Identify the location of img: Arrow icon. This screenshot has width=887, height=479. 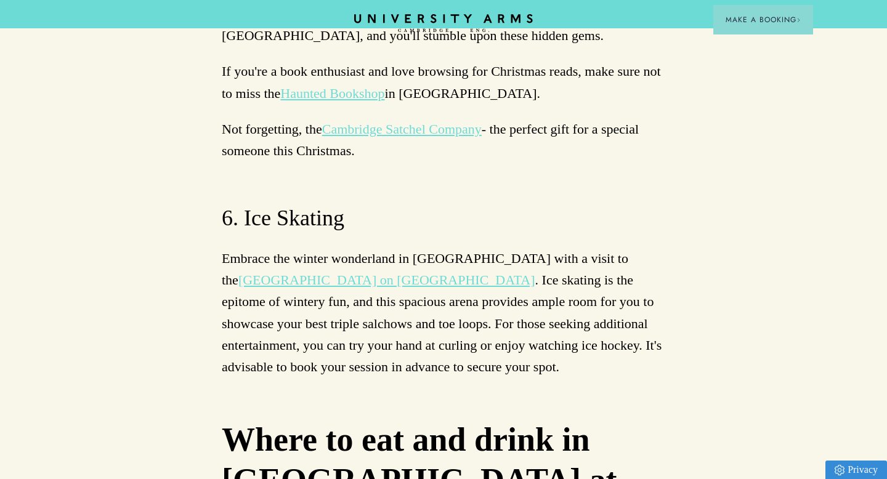
(799, 20).